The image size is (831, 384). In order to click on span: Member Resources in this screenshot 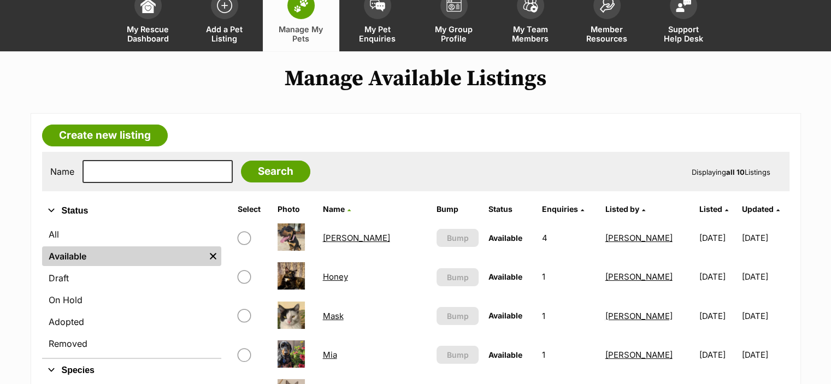, I will do `click(607, 34)`.